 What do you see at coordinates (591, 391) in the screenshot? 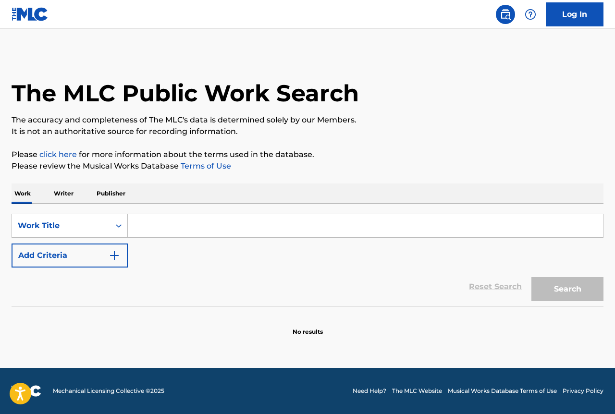
I see `div: Chat Widget` at bounding box center [591, 391].